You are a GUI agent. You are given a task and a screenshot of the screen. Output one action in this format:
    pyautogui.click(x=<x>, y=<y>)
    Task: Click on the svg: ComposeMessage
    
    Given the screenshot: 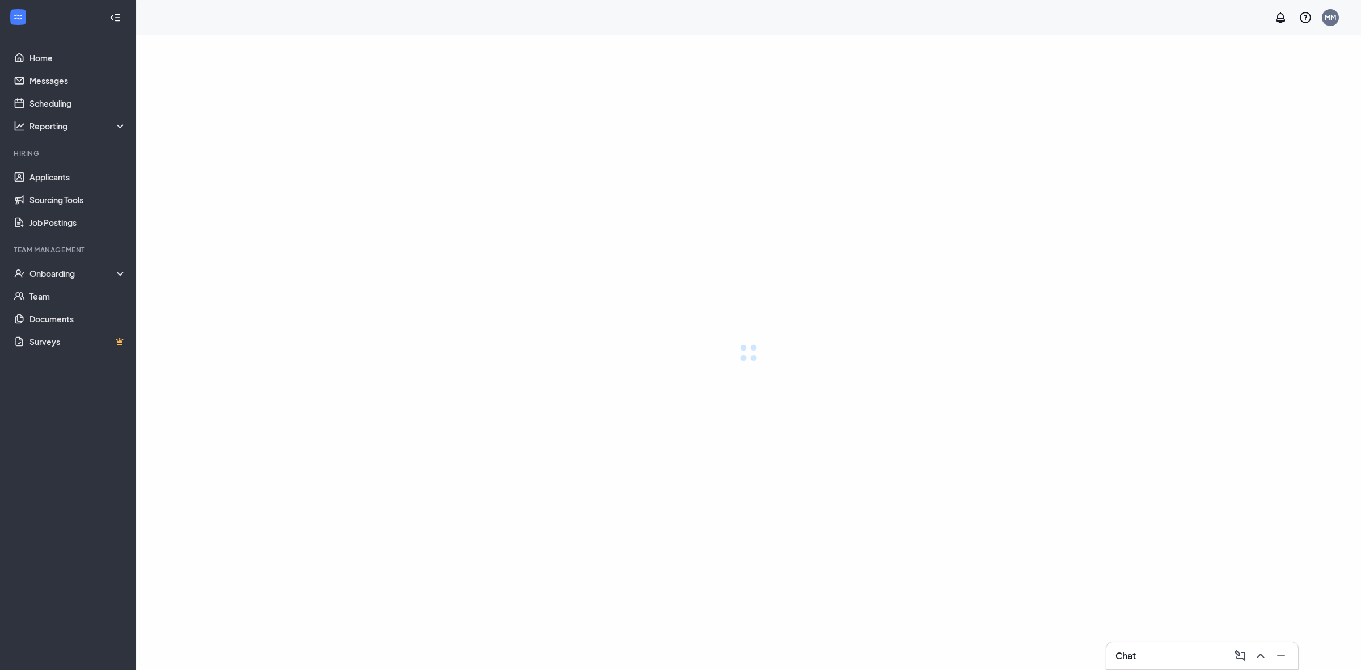 What is the action you would take?
    pyautogui.click(x=1240, y=656)
    